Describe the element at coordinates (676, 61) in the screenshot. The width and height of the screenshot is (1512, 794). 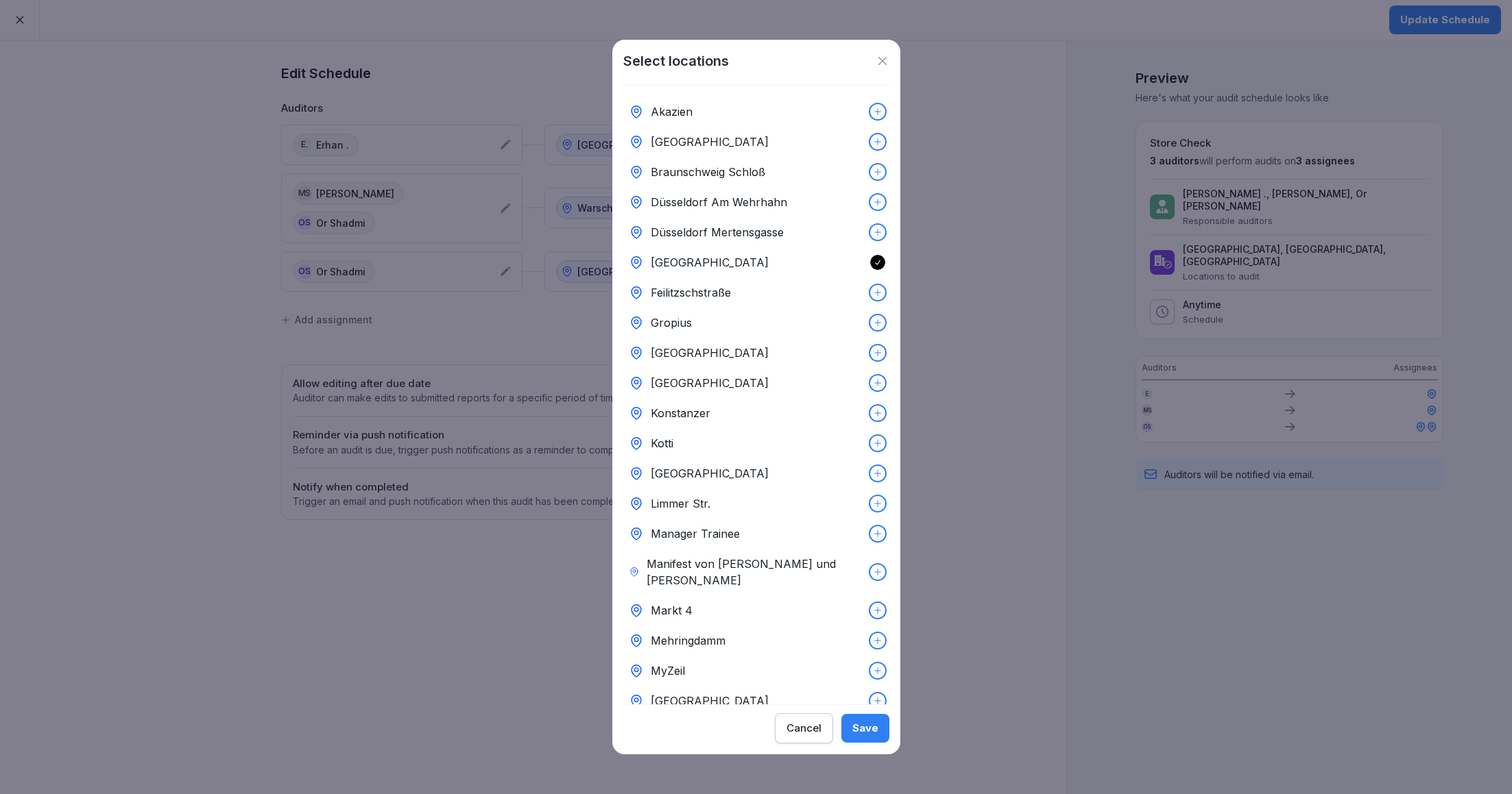
I see `h1: Select locations` at that location.